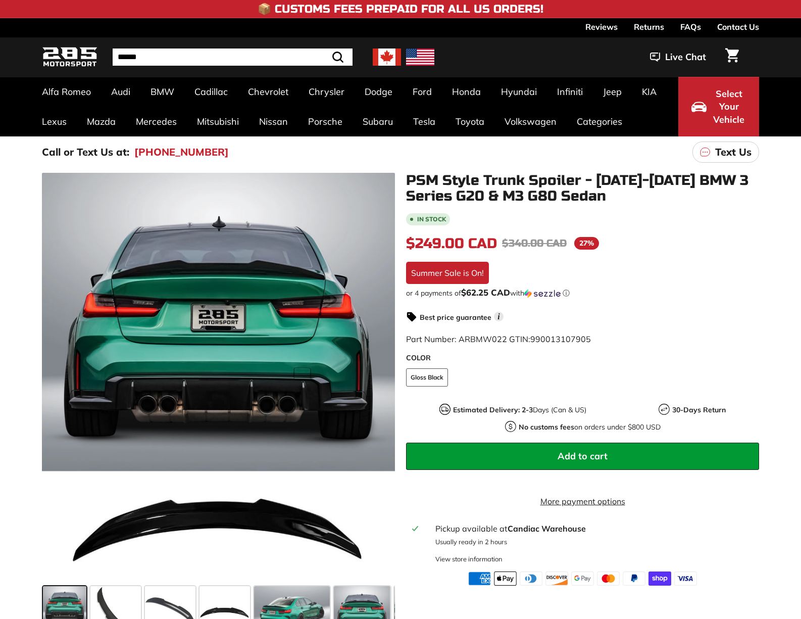  I want to click on a: Toyota, so click(470, 121).